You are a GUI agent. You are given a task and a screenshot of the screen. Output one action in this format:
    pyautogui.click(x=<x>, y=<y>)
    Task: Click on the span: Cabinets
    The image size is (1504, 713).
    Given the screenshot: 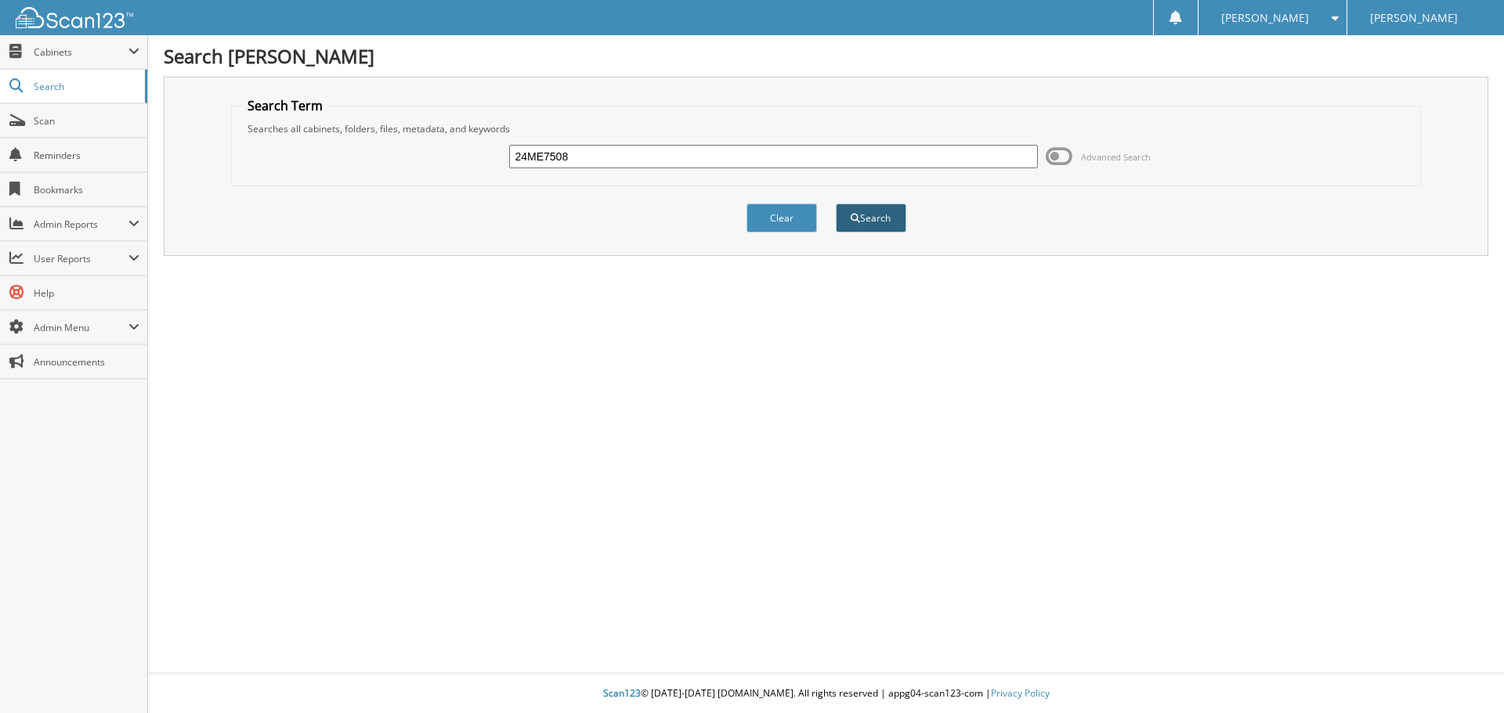 What is the action you would take?
    pyautogui.click(x=81, y=52)
    